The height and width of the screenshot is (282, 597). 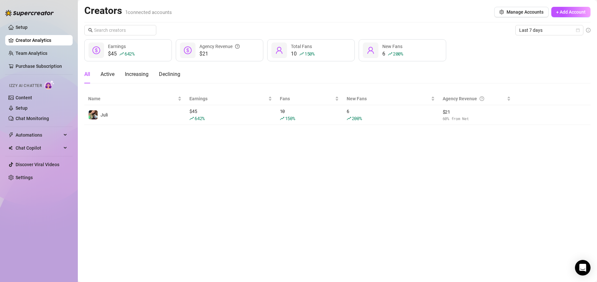 I want to click on span: Fans, so click(x=307, y=99).